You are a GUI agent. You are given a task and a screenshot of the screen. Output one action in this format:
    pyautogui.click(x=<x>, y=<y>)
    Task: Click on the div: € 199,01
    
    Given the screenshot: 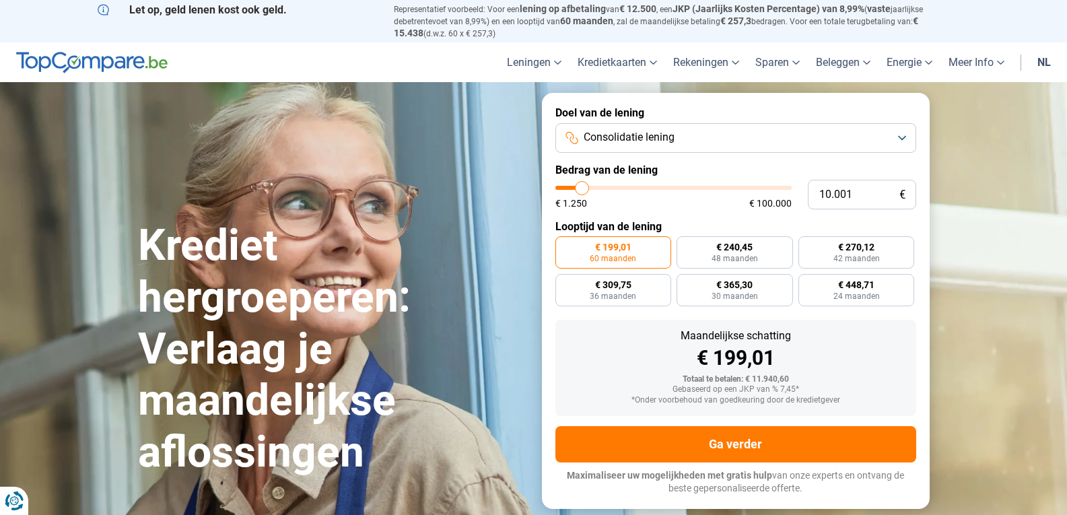 What is the action you would take?
    pyautogui.click(x=736, y=358)
    